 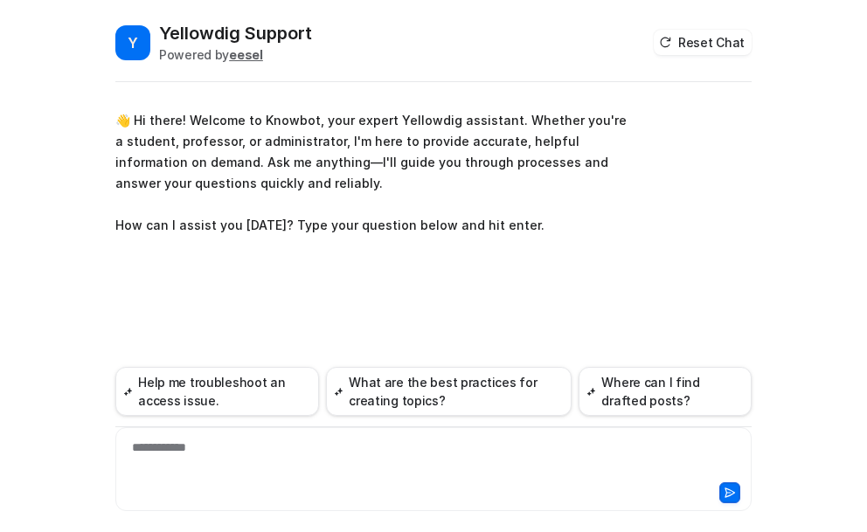 I want to click on b: eesel, so click(x=246, y=54).